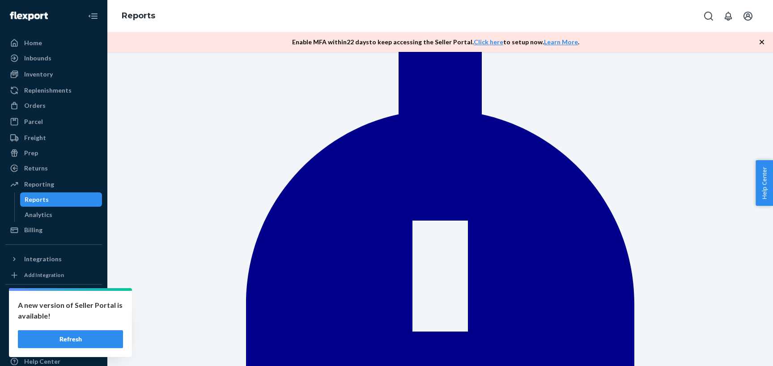 The image size is (773, 366). I want to click on span: Help Center, so click(764, 183).